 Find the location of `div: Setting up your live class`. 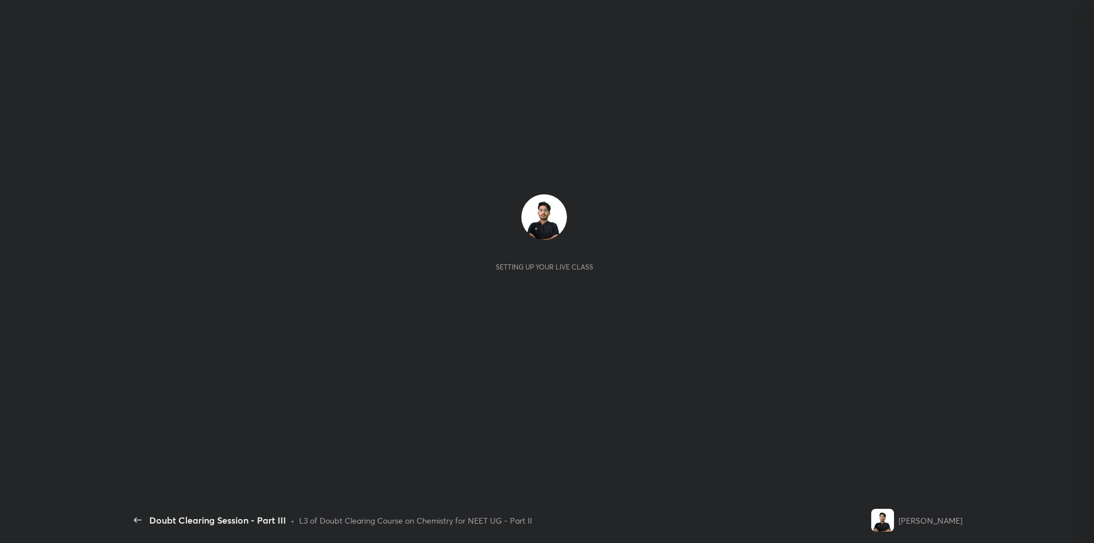

div: Setting up your live class is located at coordinates (544, 267).